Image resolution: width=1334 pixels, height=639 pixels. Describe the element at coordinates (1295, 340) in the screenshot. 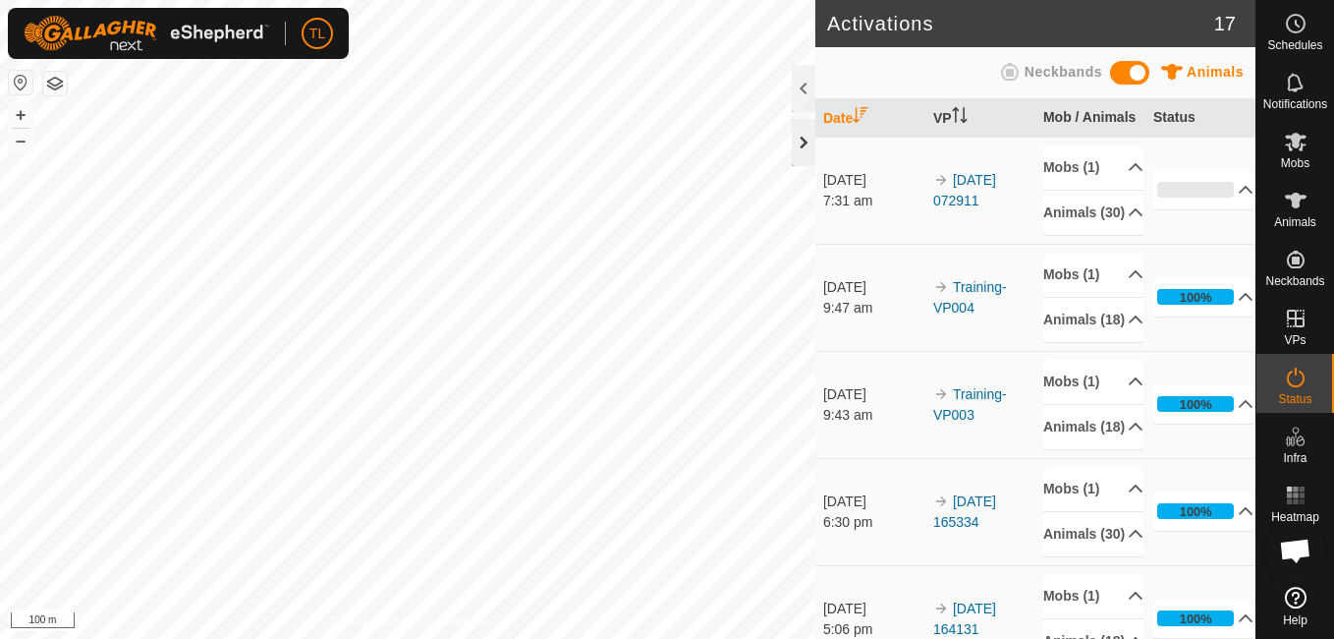

I see `span: VPs` at that location.